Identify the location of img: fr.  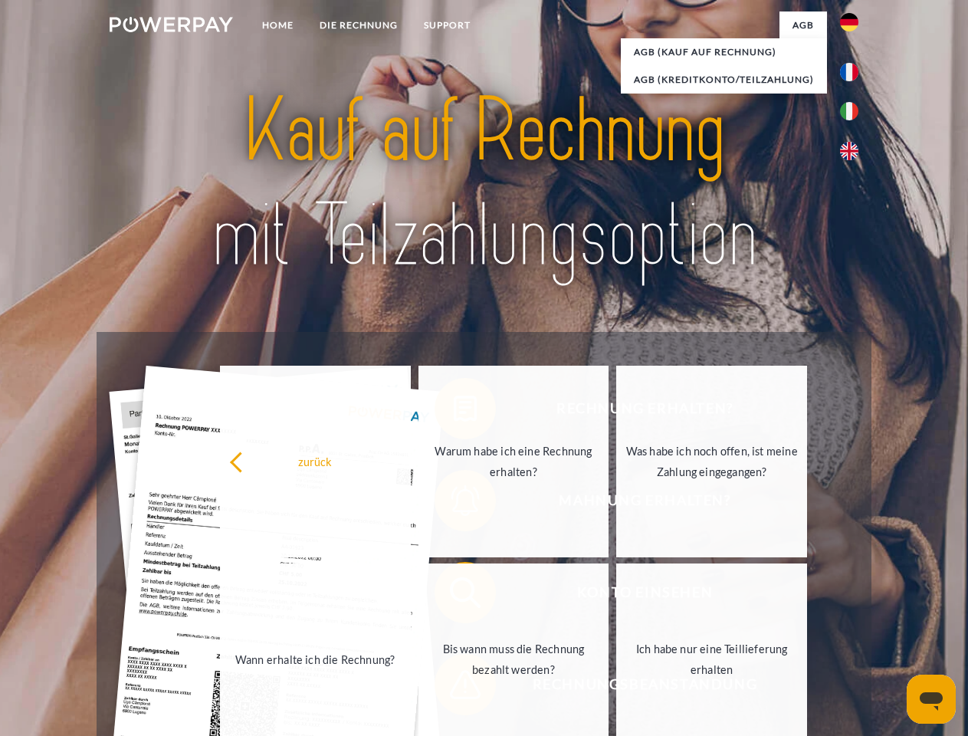
(849, 72).